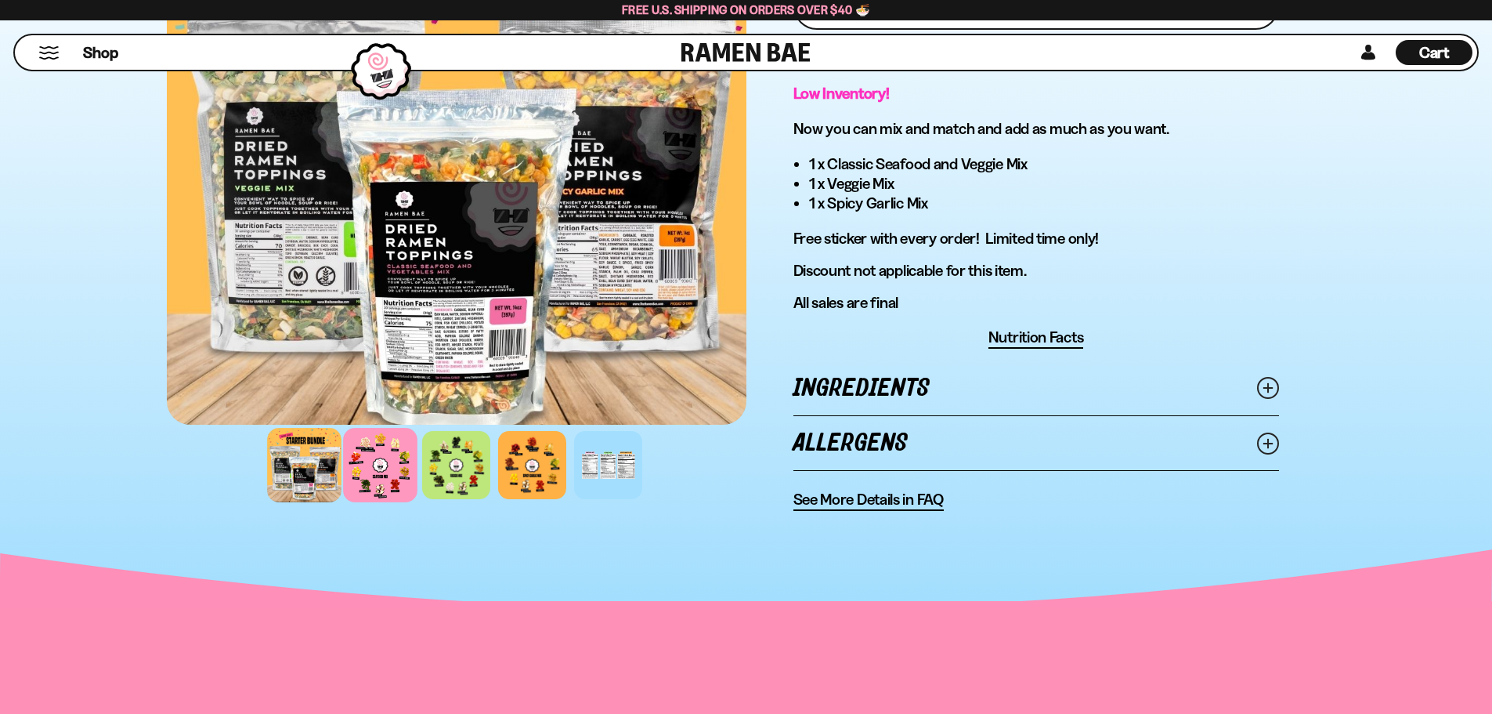  I want to click on div: Cart, so click(1434, 52).